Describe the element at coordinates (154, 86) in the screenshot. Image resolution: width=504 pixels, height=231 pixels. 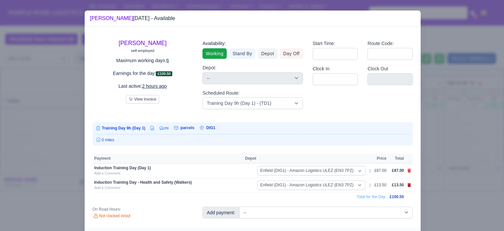
I see `u: 2 hours ago` at that location.